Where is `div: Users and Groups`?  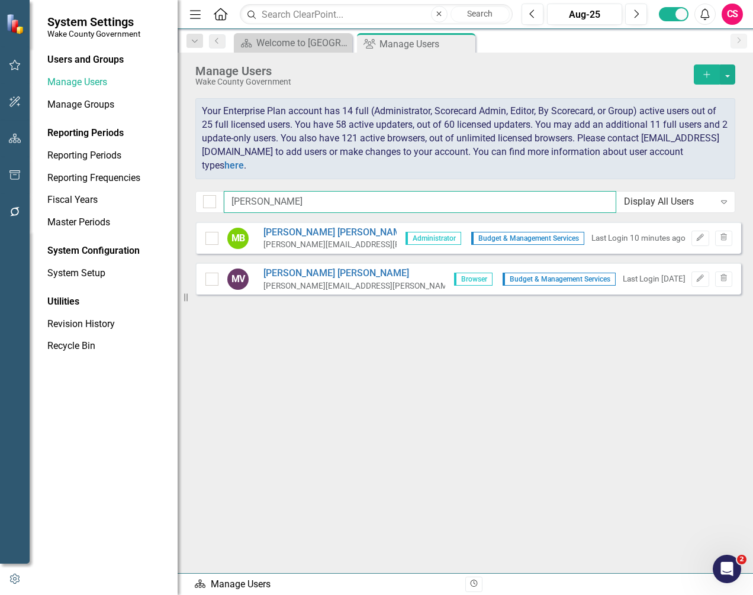 div: Users and Groups is located at coordinates (107, 60).